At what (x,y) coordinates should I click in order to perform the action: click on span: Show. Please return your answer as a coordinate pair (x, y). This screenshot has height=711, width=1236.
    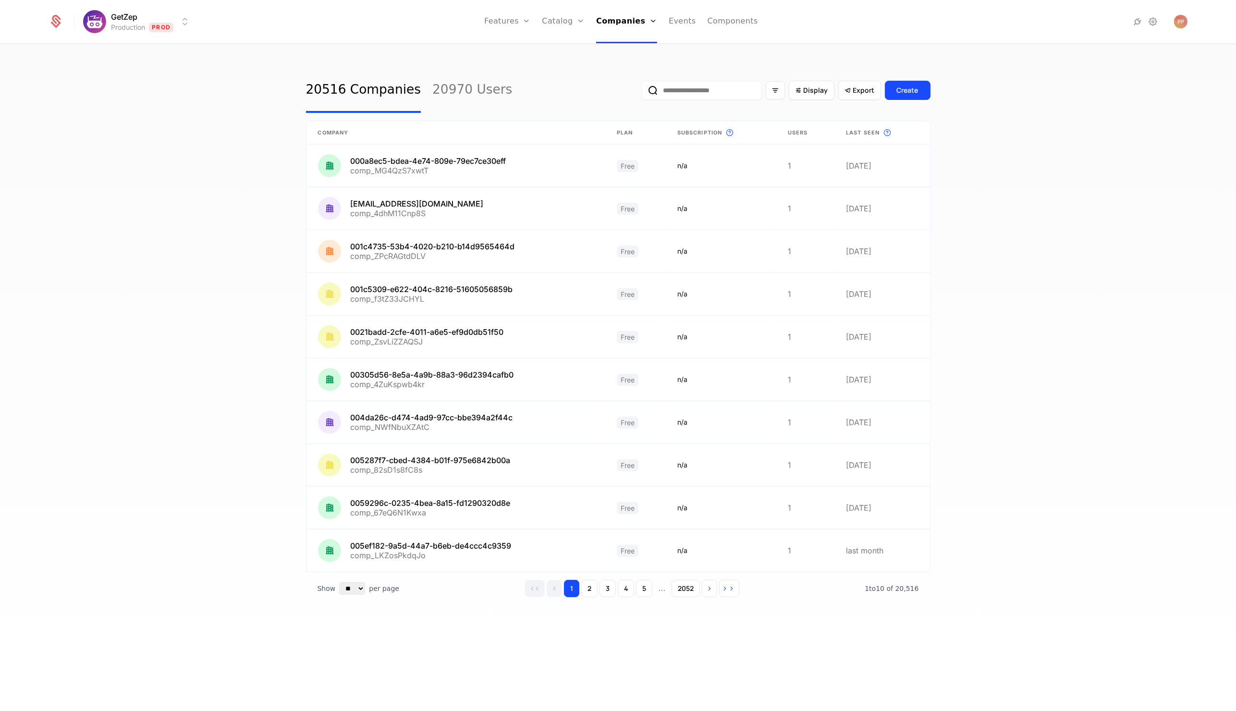
    Looking at the image, I should click on (327, 589).